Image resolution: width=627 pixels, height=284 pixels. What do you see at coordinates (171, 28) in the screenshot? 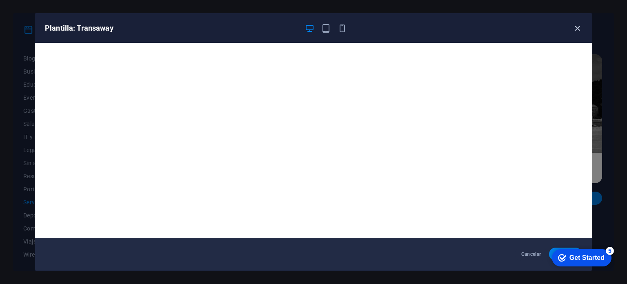
I see `h6: Plantilla: Transaway` at bounding box center [171, 28].